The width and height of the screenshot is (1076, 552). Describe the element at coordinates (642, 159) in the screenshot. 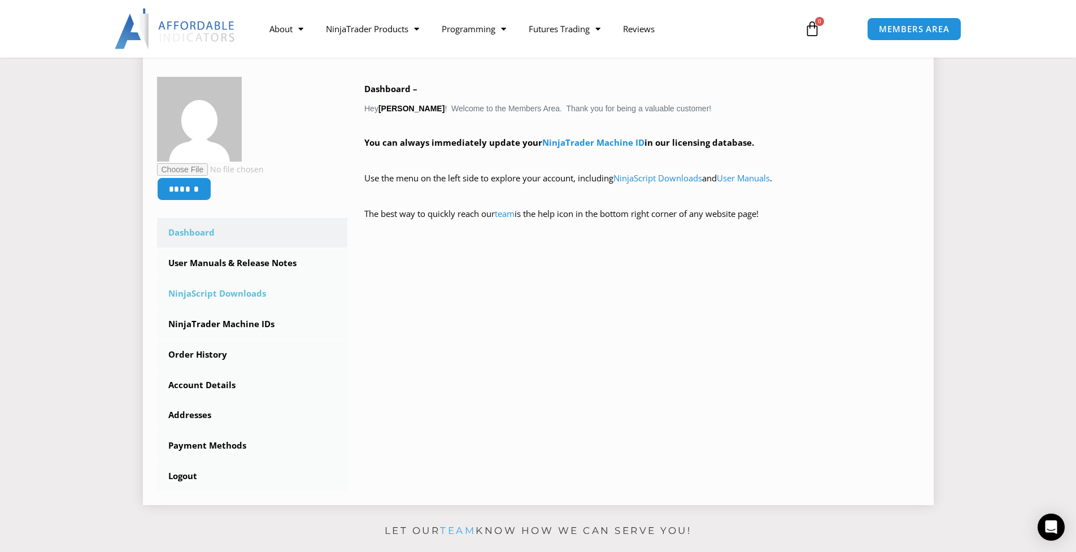

I see `div: Hey ! Welcome to the Members Area. Thank you for being a valuable customer!` at that location.